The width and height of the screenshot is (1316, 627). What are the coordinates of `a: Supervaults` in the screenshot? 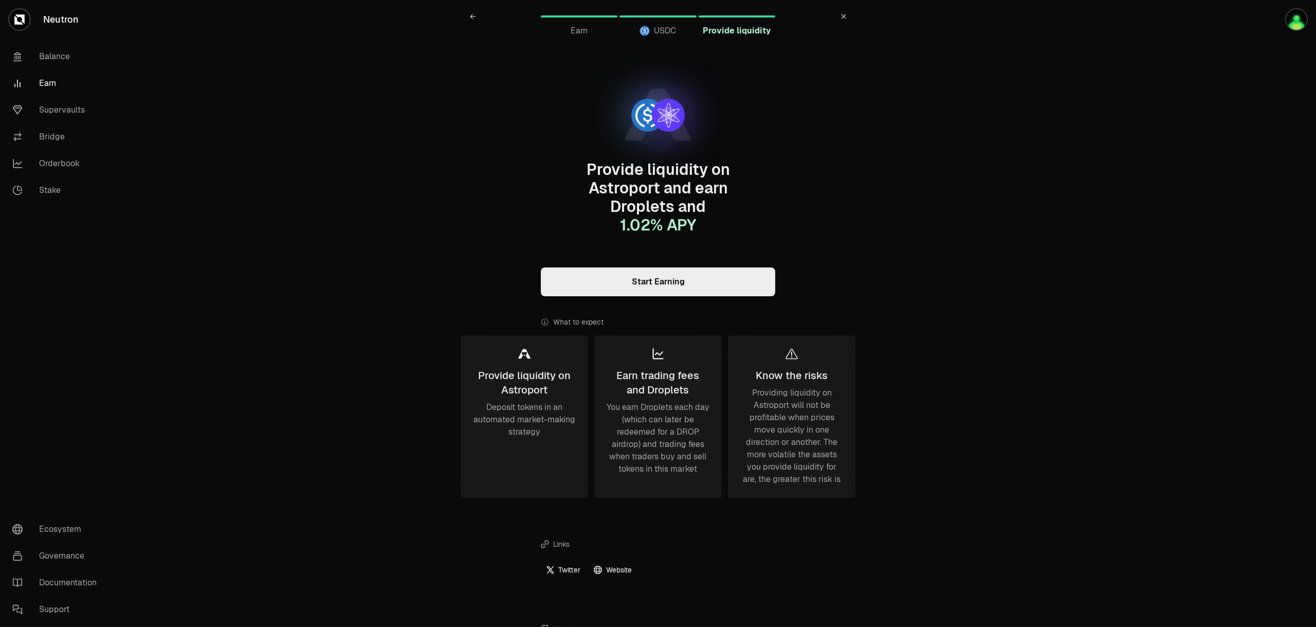 It's located at (58, 110).